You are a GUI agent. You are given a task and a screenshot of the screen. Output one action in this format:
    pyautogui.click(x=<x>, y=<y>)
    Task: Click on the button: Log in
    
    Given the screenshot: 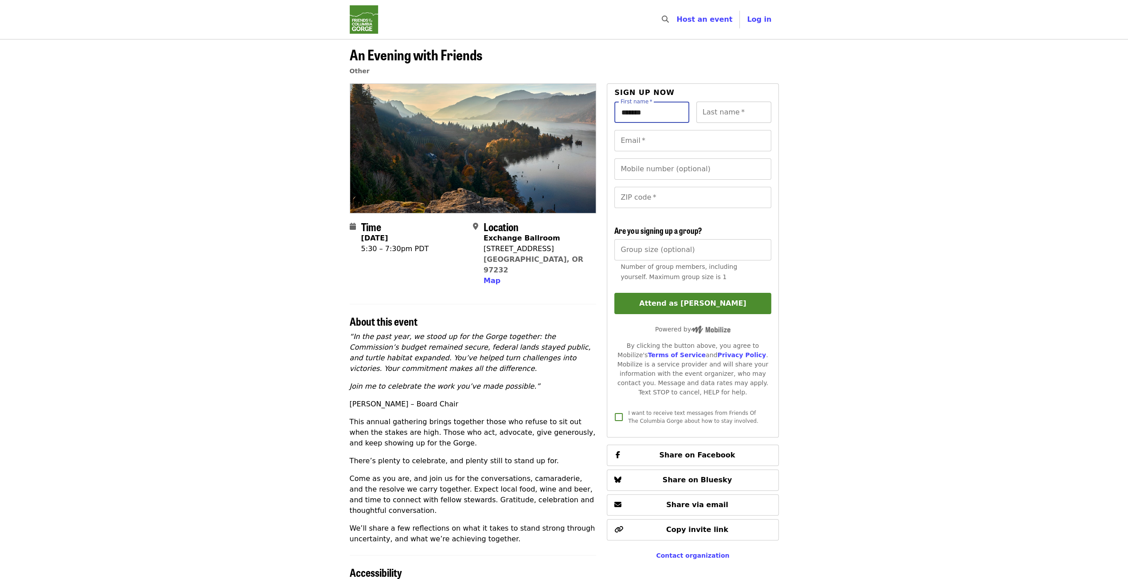 What is the action you would take?
    pyautogui.click(x=759, y=20)
    